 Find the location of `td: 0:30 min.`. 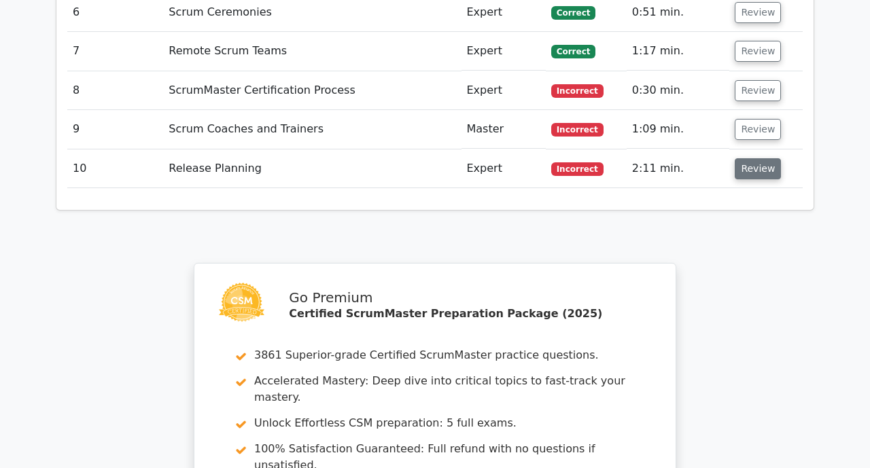

td: 0:30 min. is located at coordinates (678, 90).